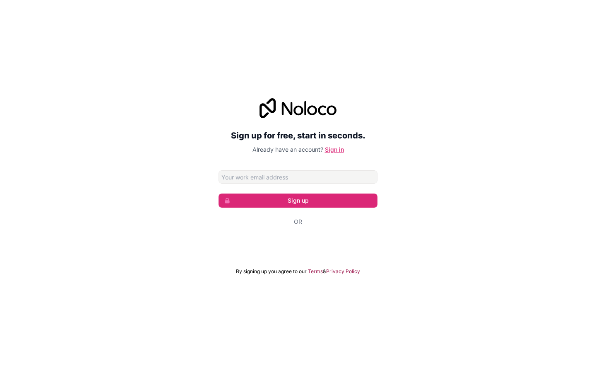 Image resolution: width=596 pixels, height=373 pixels. I want to click on span: Or, so click(298, 222).